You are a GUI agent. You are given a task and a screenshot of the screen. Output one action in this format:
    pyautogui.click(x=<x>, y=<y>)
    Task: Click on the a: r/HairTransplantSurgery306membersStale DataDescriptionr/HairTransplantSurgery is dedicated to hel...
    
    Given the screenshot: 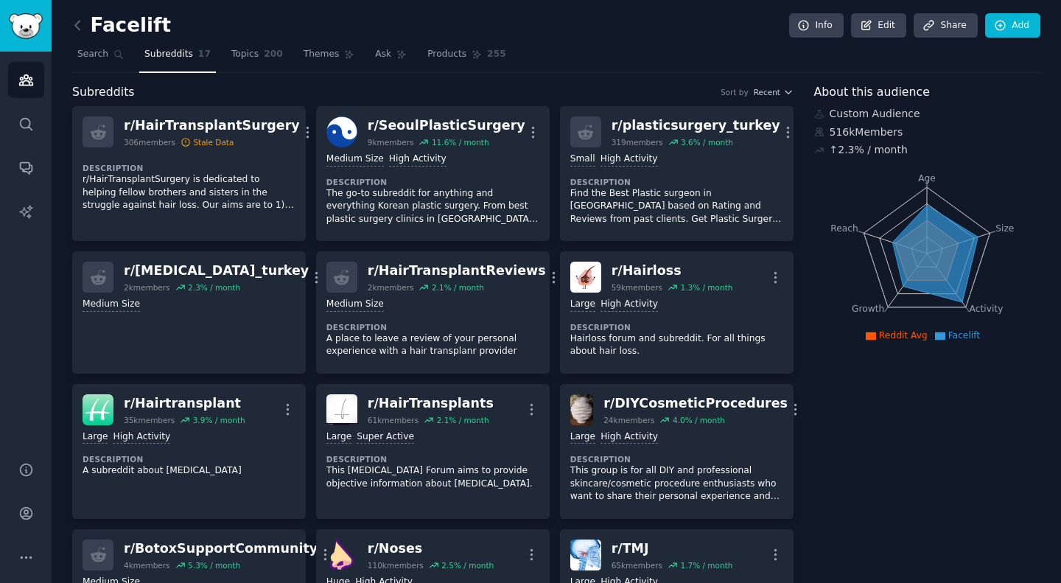 What is the action you would take?
    pyautogui.click(x=189, y=173)
    